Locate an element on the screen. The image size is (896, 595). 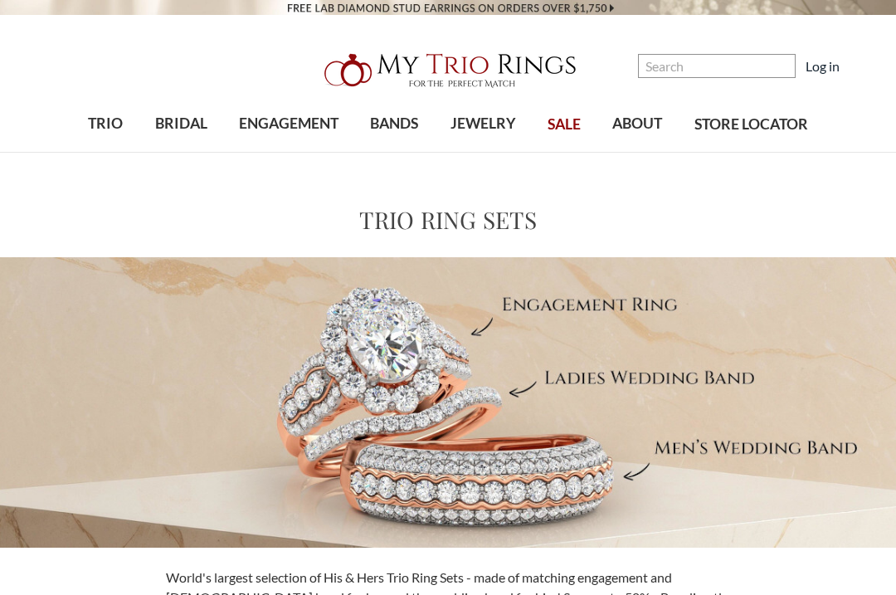
h1: Trio Ring Sets is located at coordinates (448, 220).